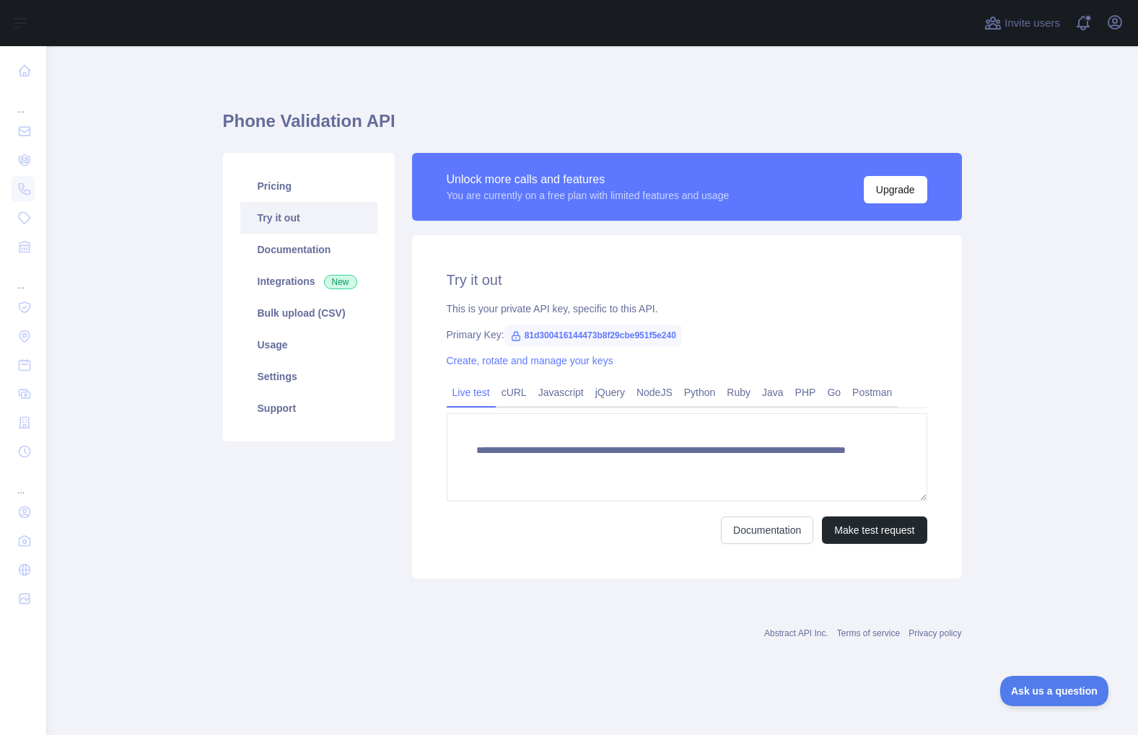  What do you see at coordinates (1032, 23) in the screenshot?
I see `span: Invite users` at bounding box center [1032, 23].